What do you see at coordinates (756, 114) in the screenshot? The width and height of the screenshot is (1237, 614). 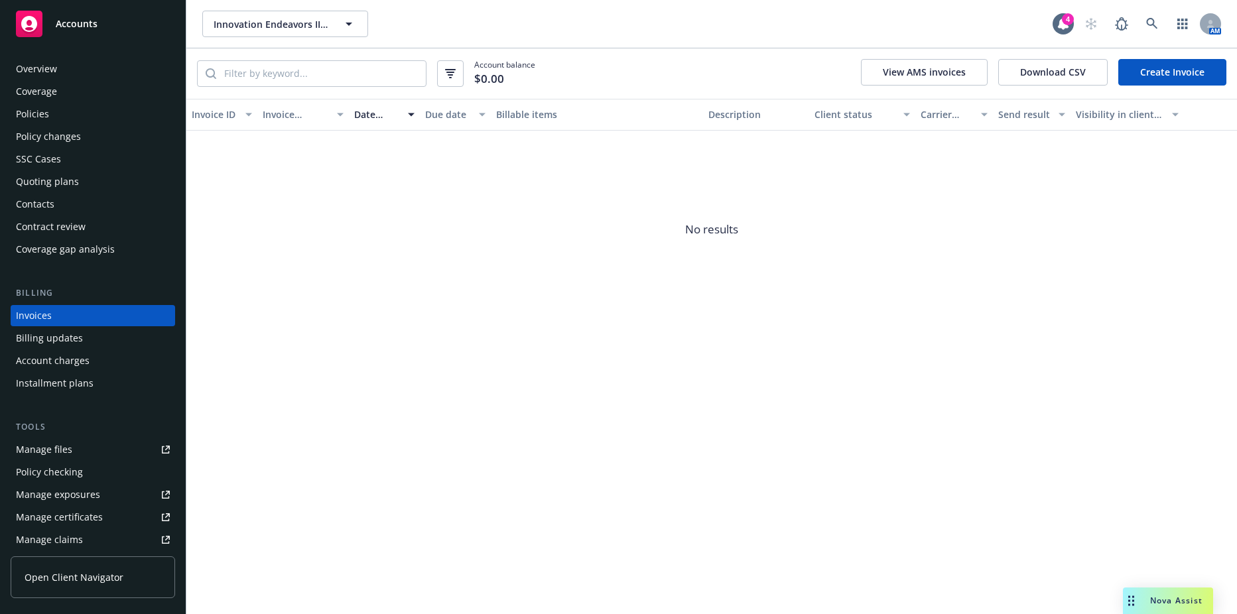 I see `div: Description` at bounding box center [756, 114].